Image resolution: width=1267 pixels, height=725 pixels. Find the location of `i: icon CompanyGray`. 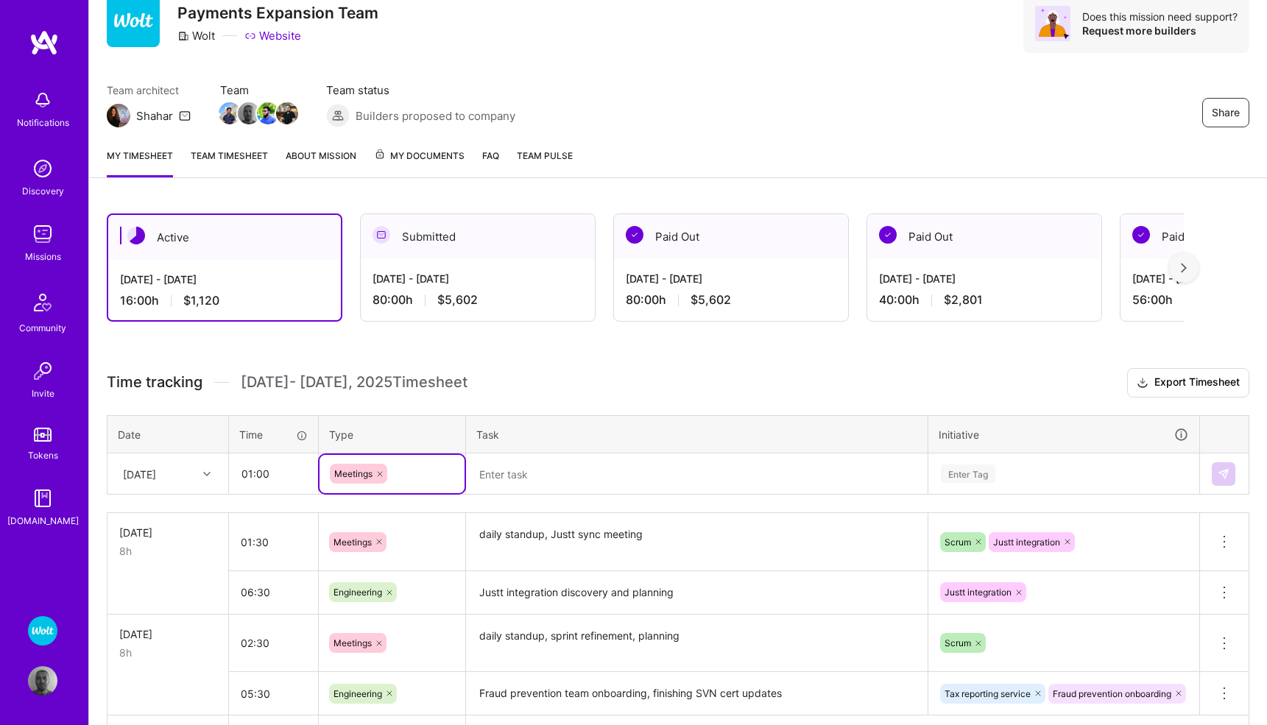

i: icon CompanyGray is located at coordinates (183, 36).